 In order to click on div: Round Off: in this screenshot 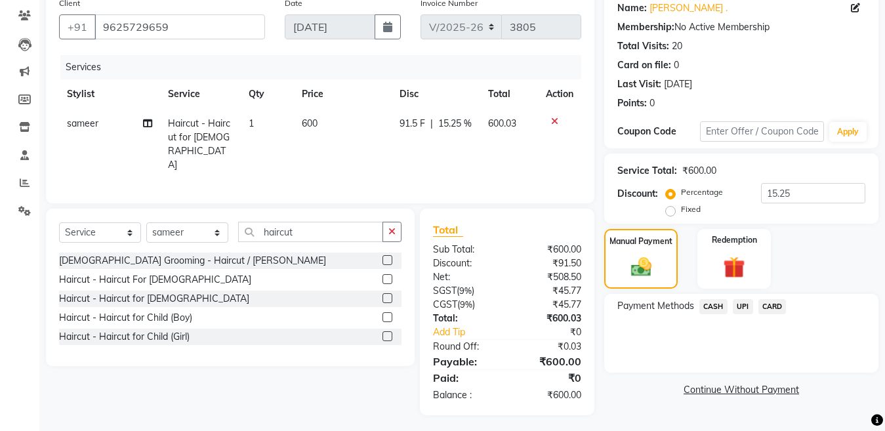, I will do `click(465, 346)`.